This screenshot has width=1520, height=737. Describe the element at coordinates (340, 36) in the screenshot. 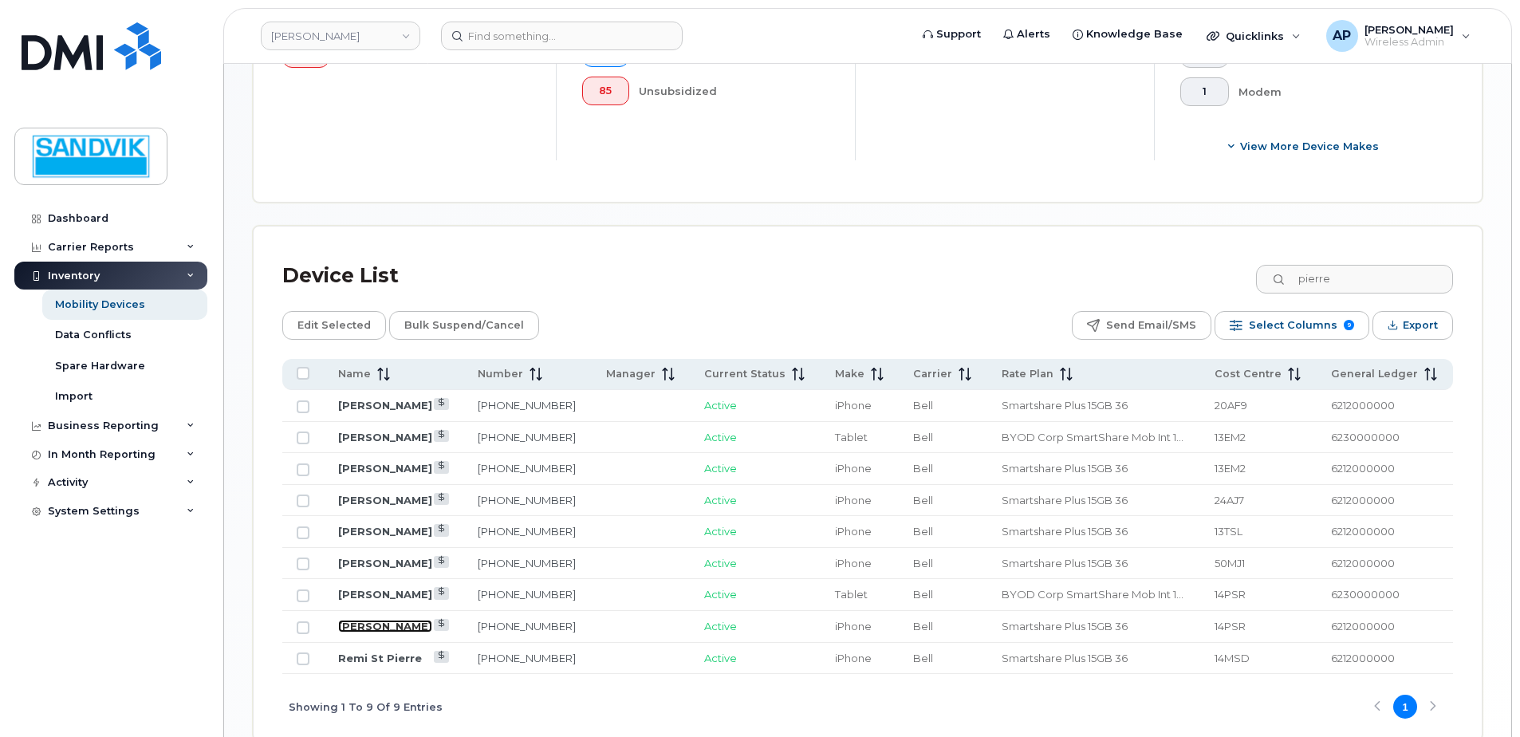

I see `a: Sandvik Tamrock` at that location.